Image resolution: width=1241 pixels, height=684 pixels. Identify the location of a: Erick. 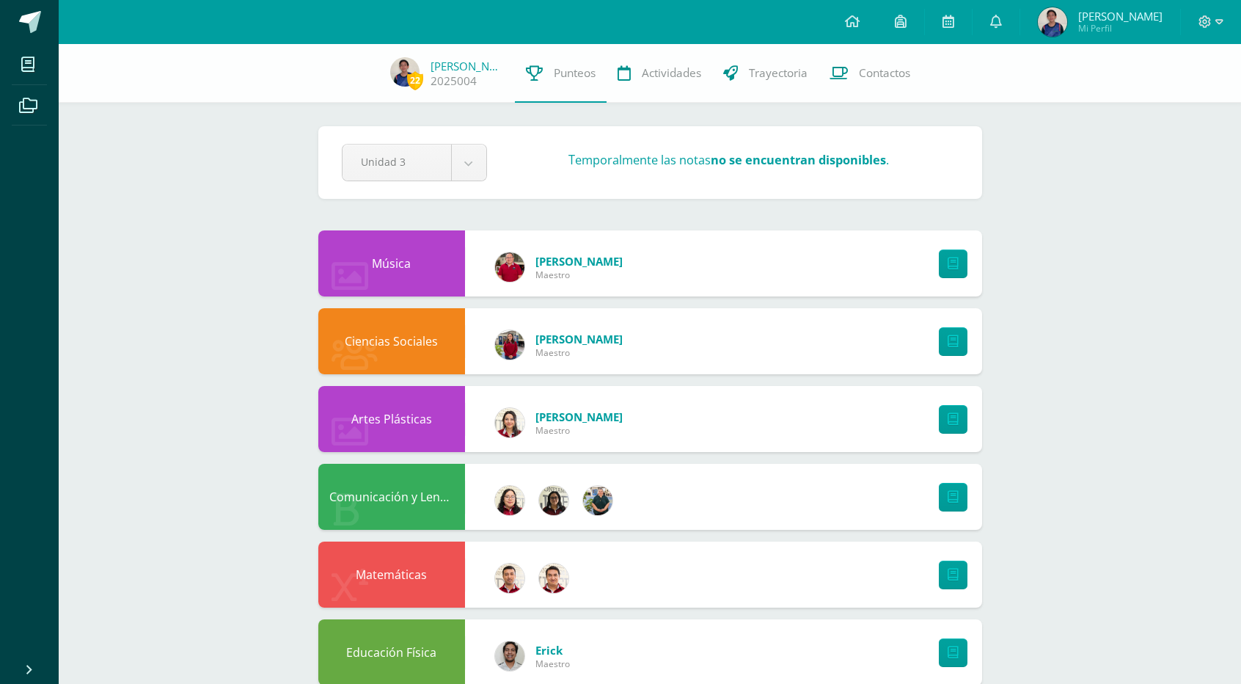
(552, 650).